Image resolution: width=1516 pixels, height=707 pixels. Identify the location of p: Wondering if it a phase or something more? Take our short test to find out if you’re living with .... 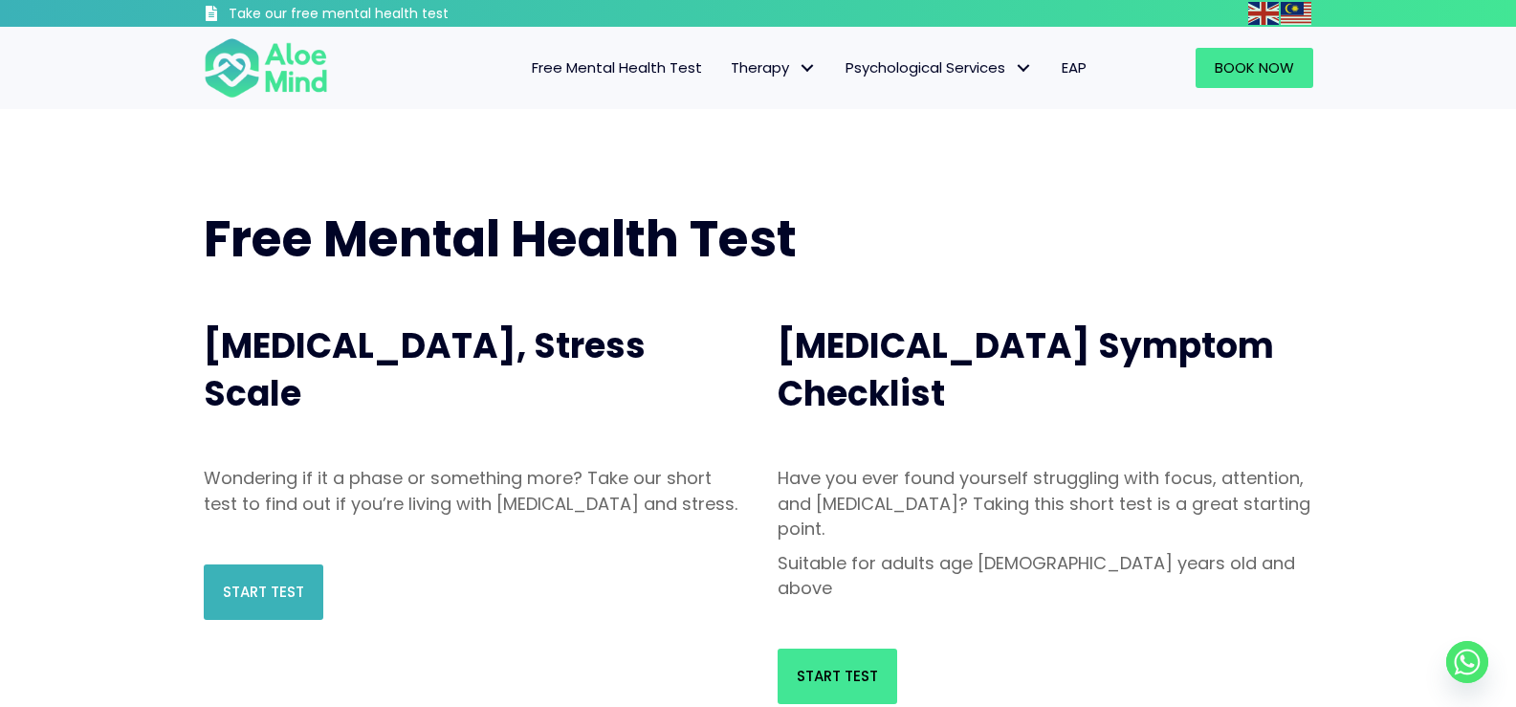
(472, 491).